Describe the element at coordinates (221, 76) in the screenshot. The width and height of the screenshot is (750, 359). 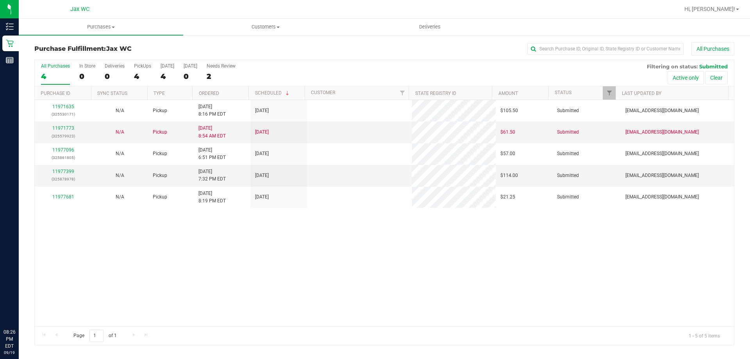
I see `div: 2` at that location.